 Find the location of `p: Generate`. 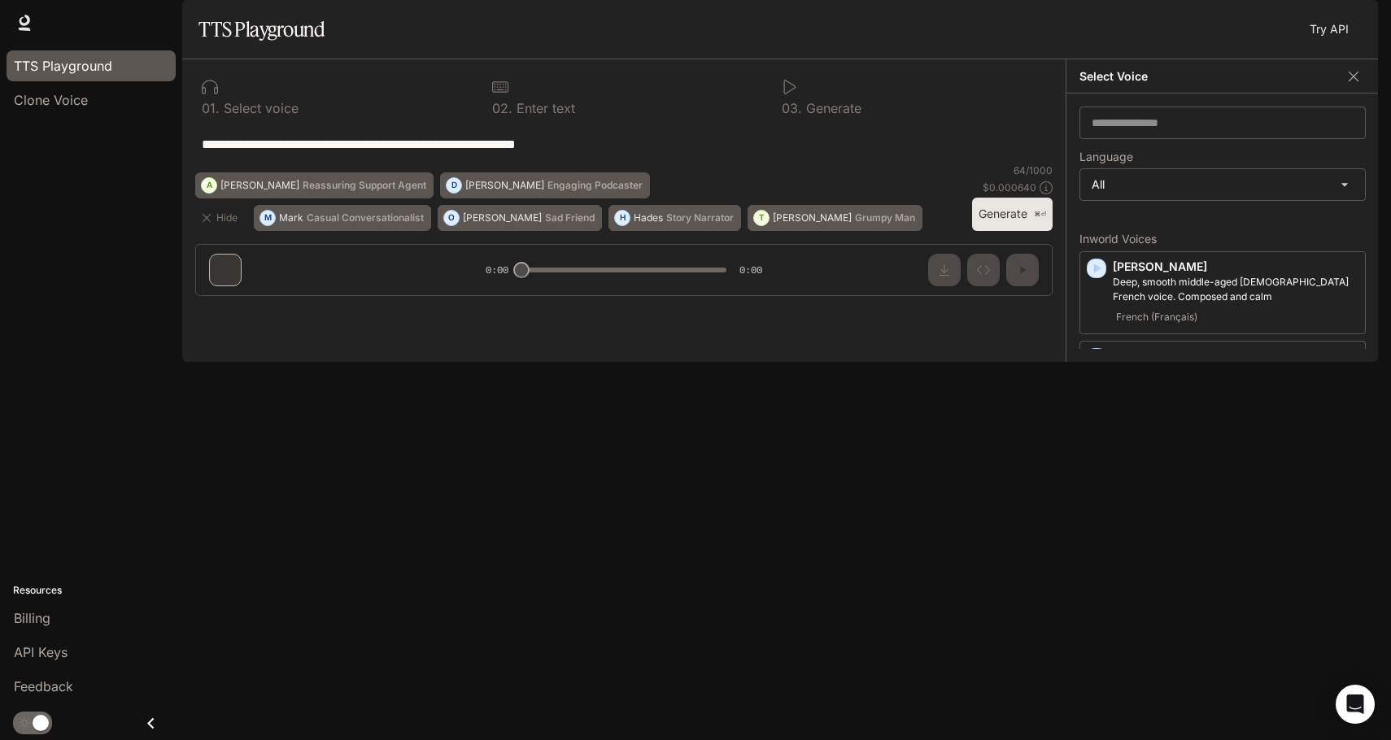

p: Generate is located at coordinates (831, 108).